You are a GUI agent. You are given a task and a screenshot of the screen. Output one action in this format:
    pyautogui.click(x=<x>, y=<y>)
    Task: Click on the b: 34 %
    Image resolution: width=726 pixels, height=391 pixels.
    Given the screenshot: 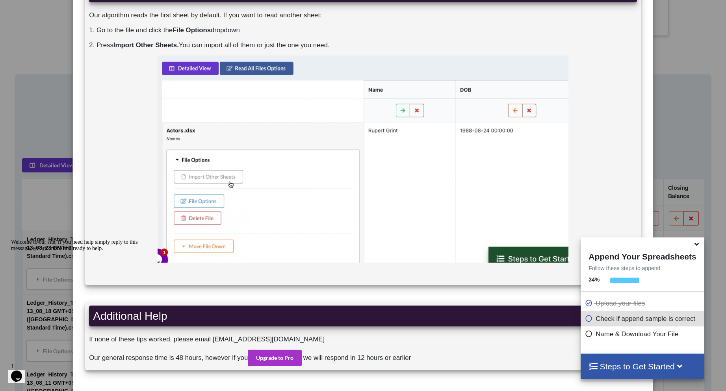 What is the action you would take?
    pyautogui.click(x=594, y=280)
    